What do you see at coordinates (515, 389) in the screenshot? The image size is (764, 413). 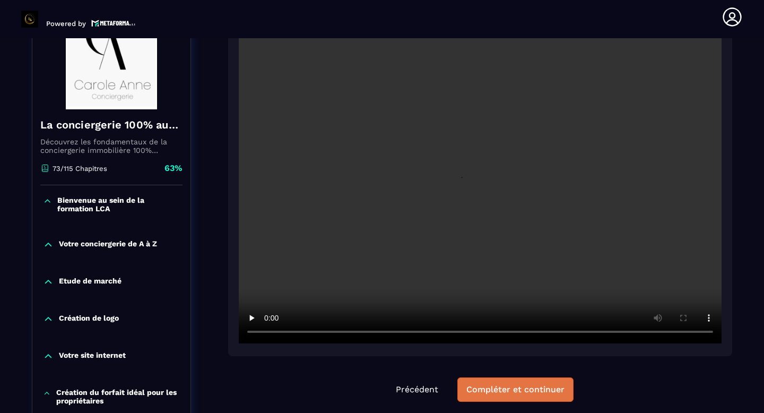 I see `div: Compléter et continuer` at bounding box center [515, 389].